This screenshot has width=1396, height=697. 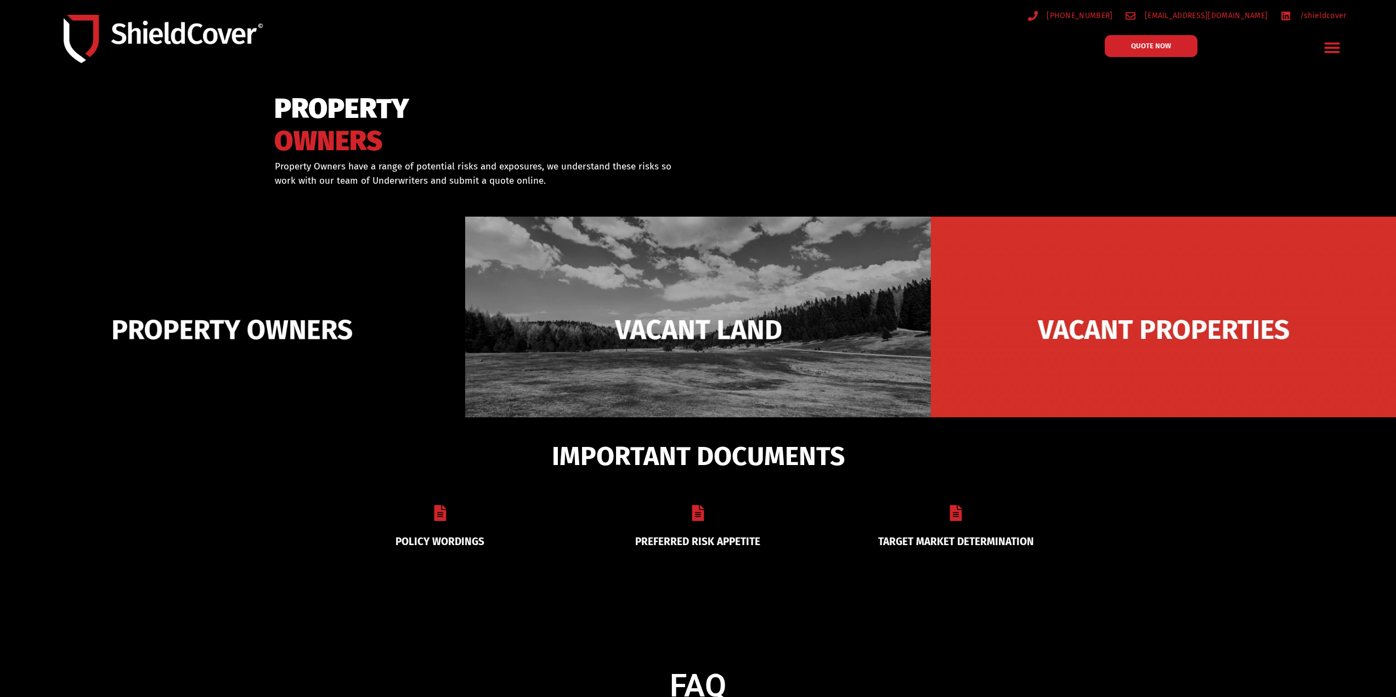 What do you see at coordinates (1313, 15) in the screenshot?
I see `a: /shieldcover` at bounding box center [1313, 15].